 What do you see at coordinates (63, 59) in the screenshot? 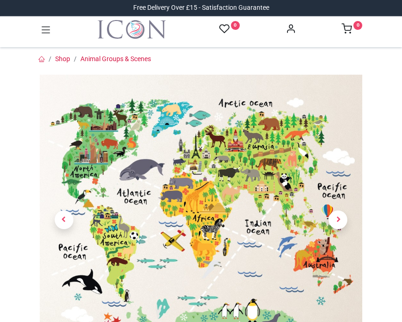
I see `a: Shop` at bounding box center [63, 59].